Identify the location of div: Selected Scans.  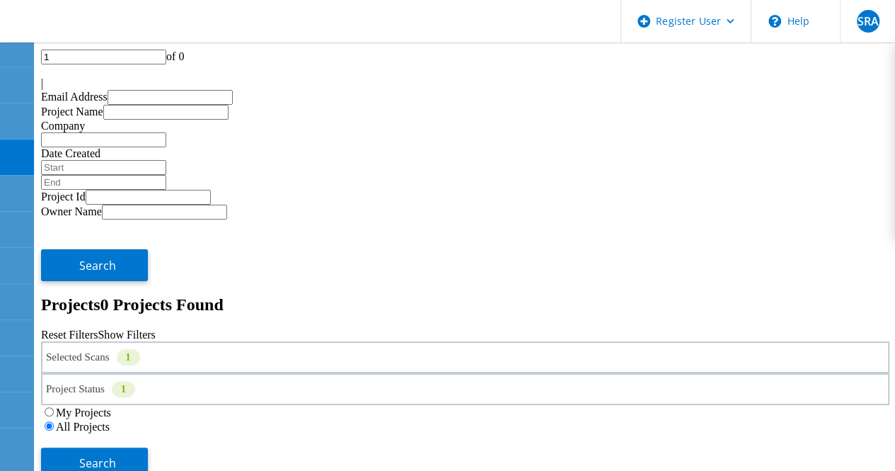
(465, 357).